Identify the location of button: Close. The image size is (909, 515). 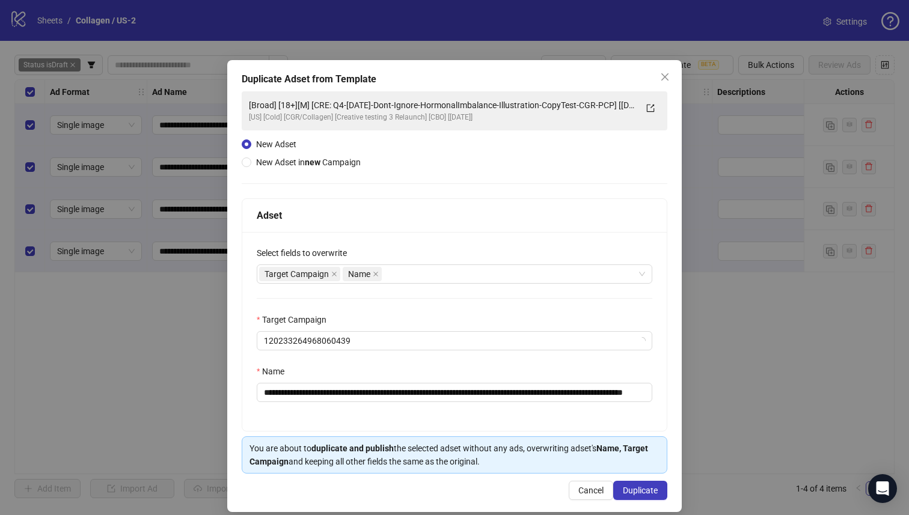
(665, 77).